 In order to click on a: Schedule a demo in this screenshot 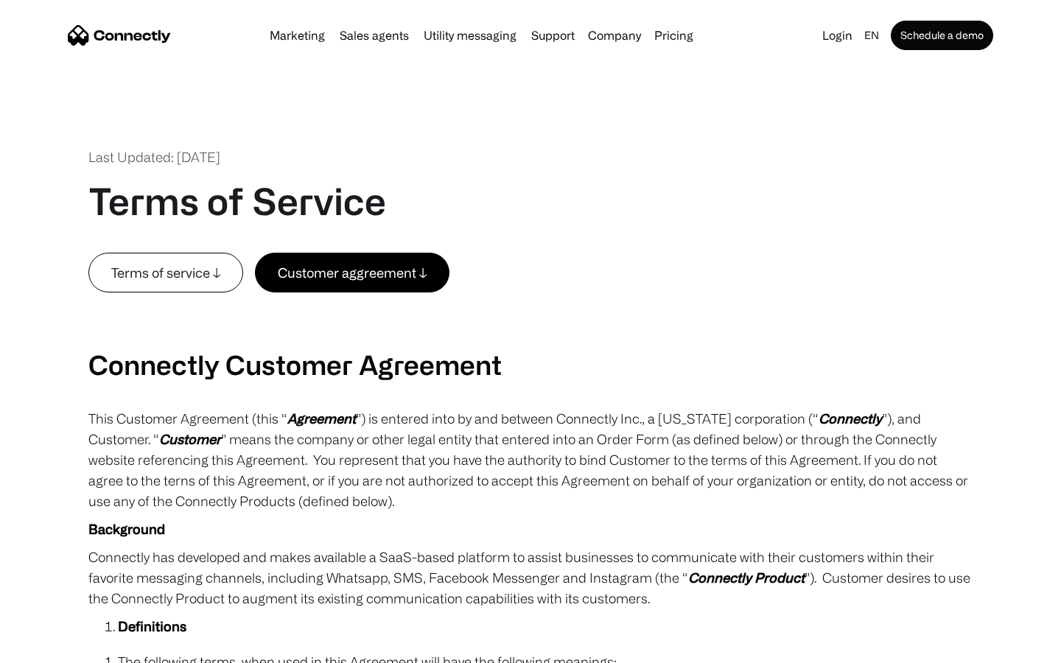, I will do `click(941, 35)`.